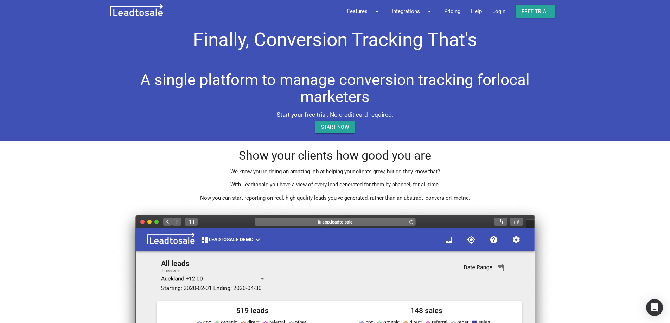  Describe the element at coordinates (655, 308) in the screenshot. I see `div: Open Intercom Messenger` at that location.